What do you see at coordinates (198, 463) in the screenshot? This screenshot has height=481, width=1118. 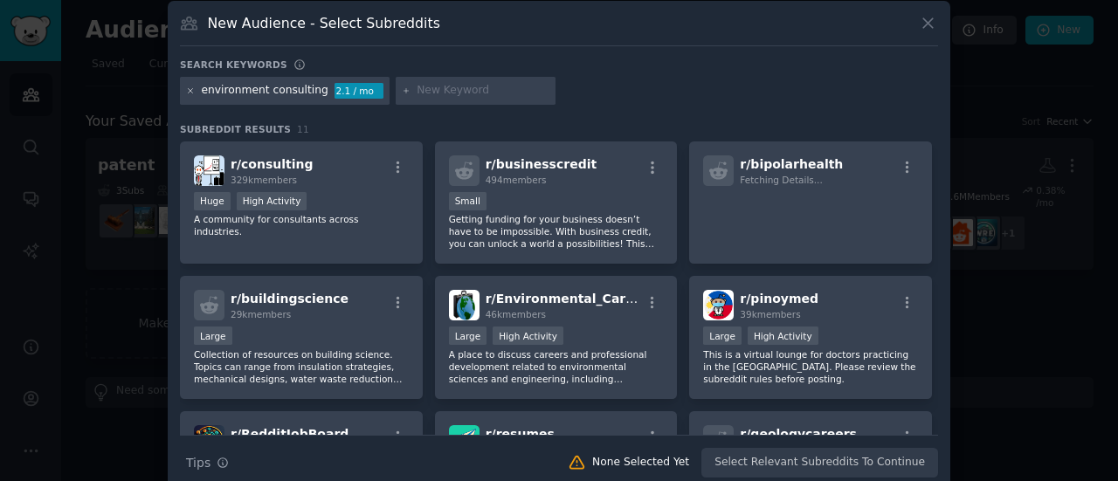 I see `span: Tips` at bounding box center [198, 463].